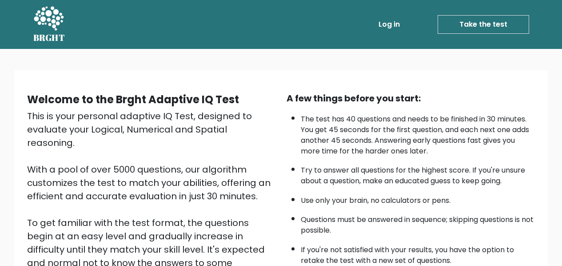 This screenshot has height=266, width=562. I want to click on h5: BRGHT, so click(49, 38).